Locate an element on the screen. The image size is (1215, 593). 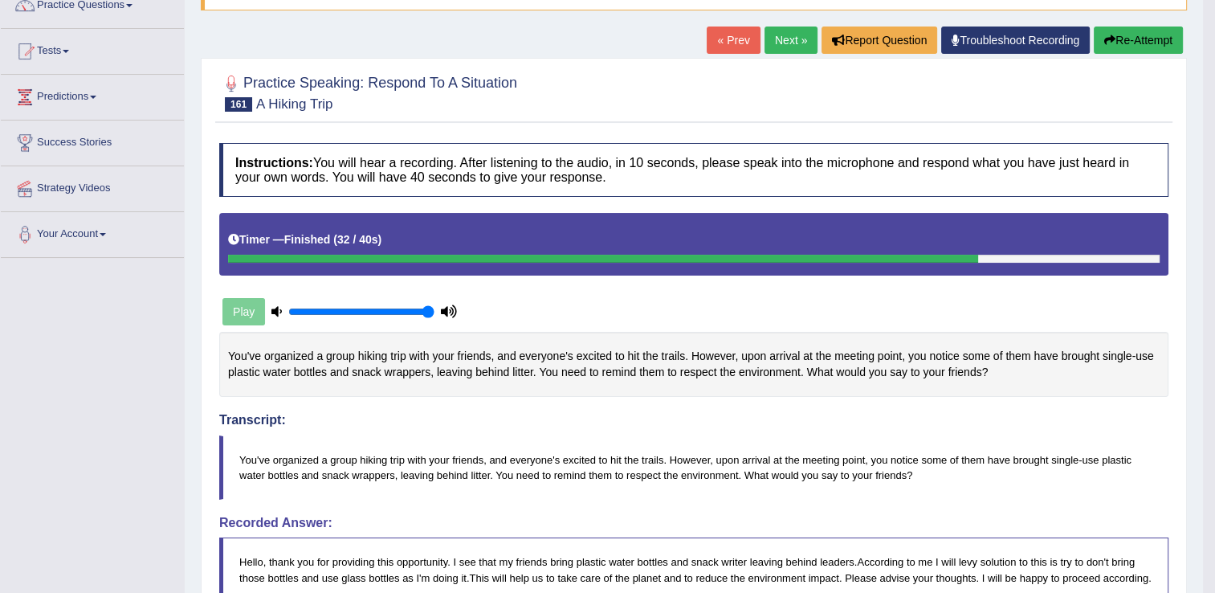
b: Instructions: is located at coordinates (274, 162).